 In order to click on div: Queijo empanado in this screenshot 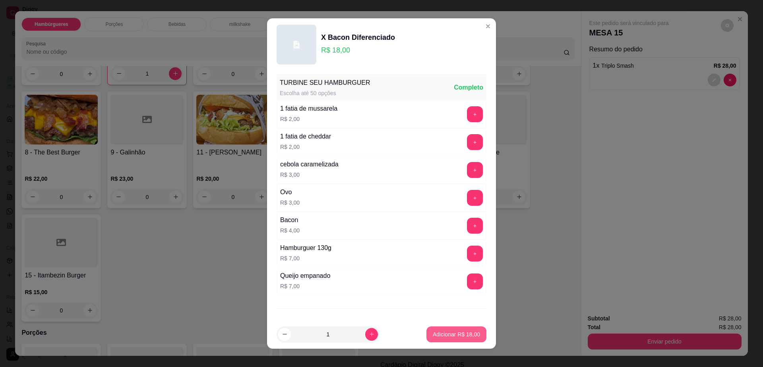, I will do `click(305, 276)`.